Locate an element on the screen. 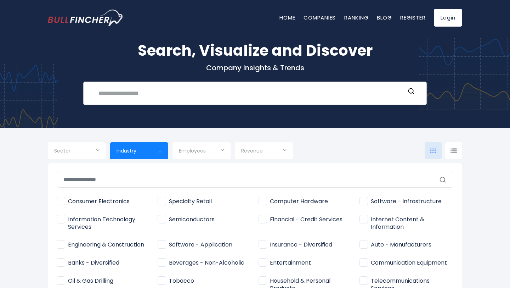 This screenshot has height=288, width=510. span: Revenue is located at coordinates (252, 151).